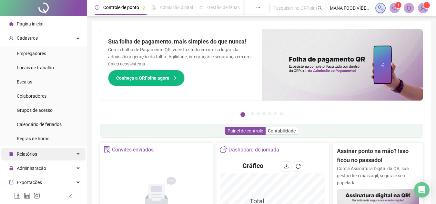  Describe the element at coordinates (97, 7) in the screenshot. I see `span: clock-circle` at that location.